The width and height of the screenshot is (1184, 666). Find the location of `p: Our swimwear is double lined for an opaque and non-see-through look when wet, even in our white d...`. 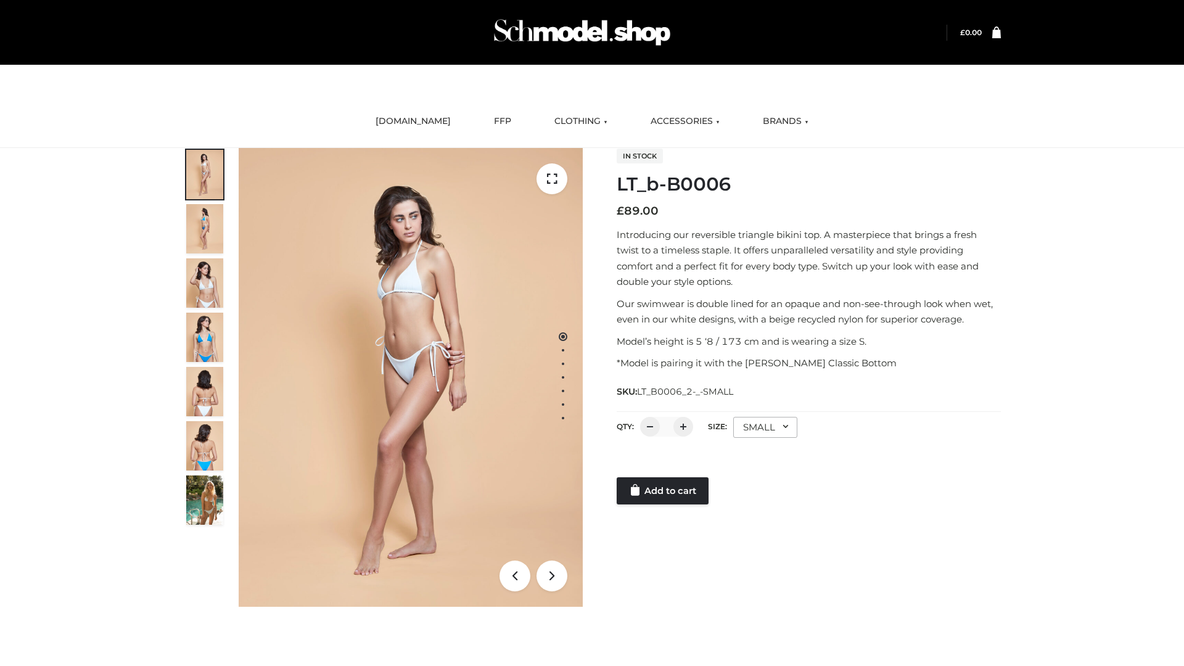

p: Our swimwear is double lined for an opaque and non-see-through look when wet, even in our white d... is located at coordinates (809, 312).